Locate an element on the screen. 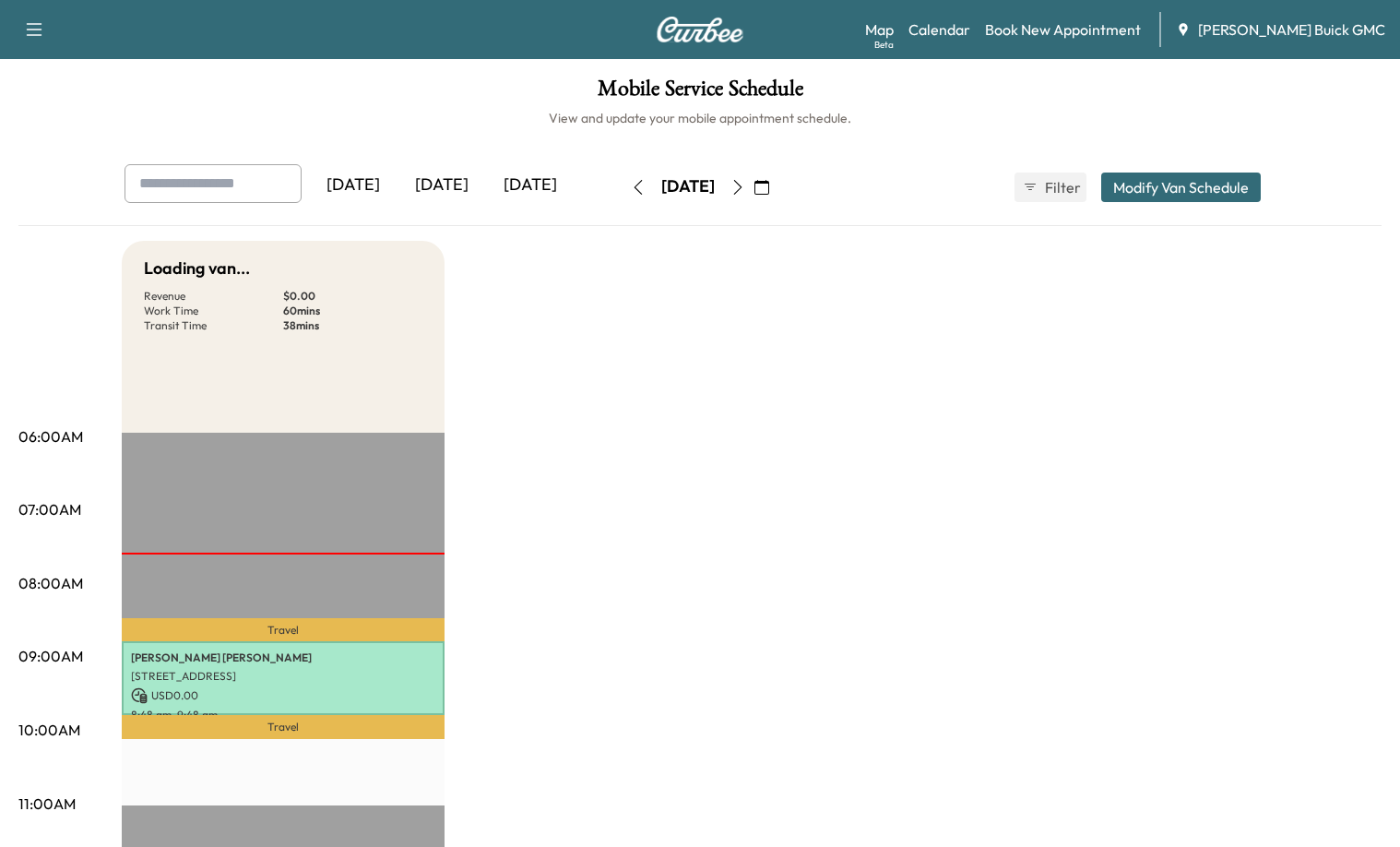 Image resolution: width=1400 pixels, height=847 pixels. img: Curbee Logo is located at coordinates (700, 30).